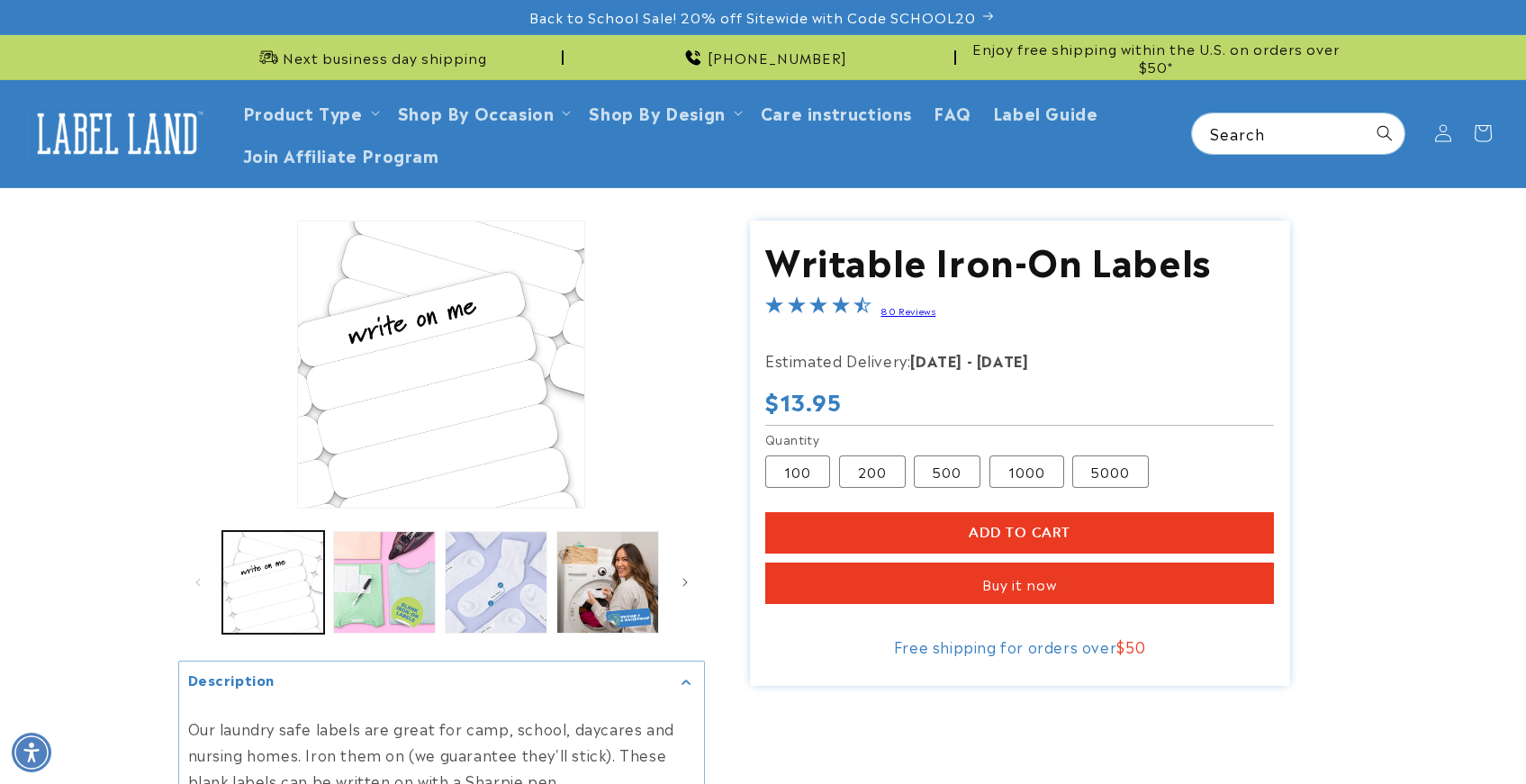 The height and width of the screenshot is (784, 1526). I want to click on summary: Shop By Design, so click(663, 111).